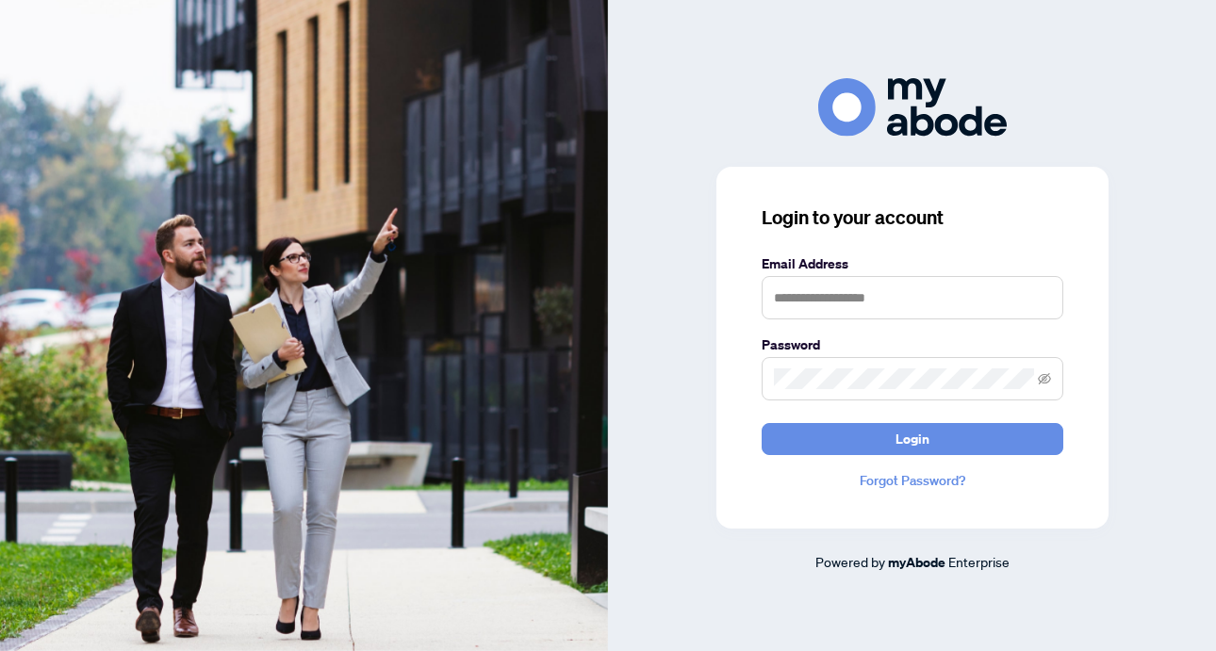  Describe the element at coordinates (850, 562) in the screenshot. I see `span: Powered by` at that location.